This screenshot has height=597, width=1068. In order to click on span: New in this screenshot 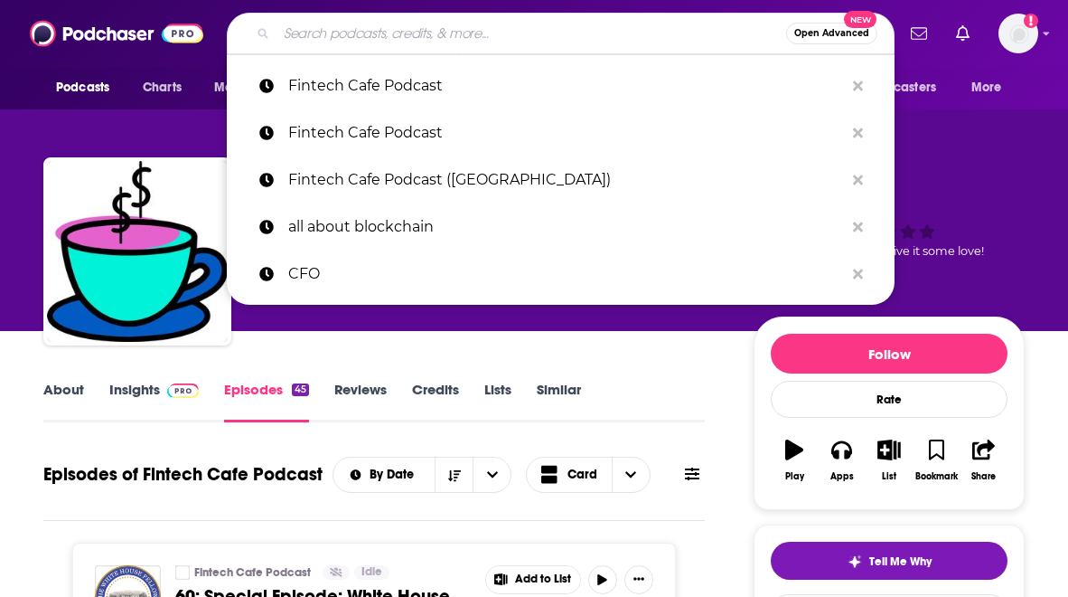, I will do `click(860, 19)`.